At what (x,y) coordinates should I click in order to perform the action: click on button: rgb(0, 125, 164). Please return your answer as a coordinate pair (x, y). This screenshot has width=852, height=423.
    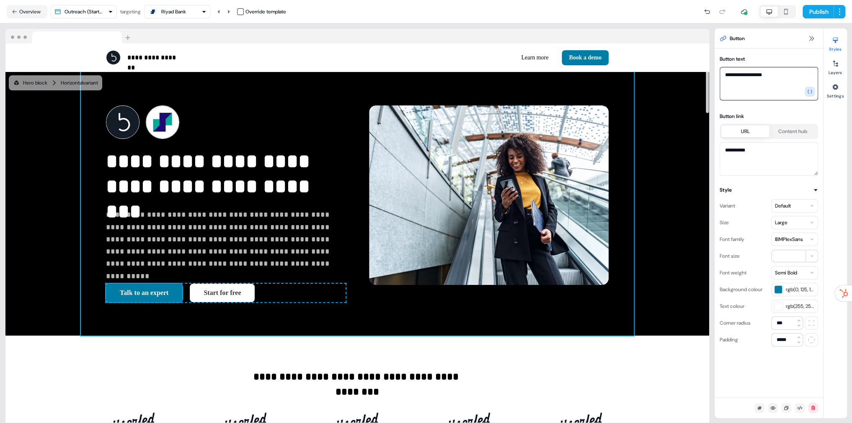
    Looking at the image, I should click on (794, 290).